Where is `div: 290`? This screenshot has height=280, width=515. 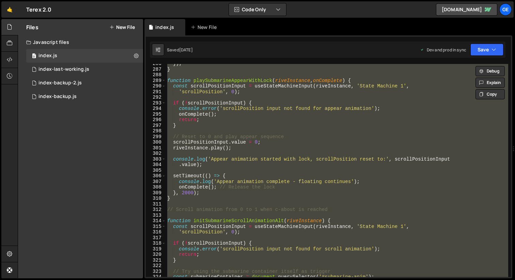 div: 290 is located at coordinates (156, 86).